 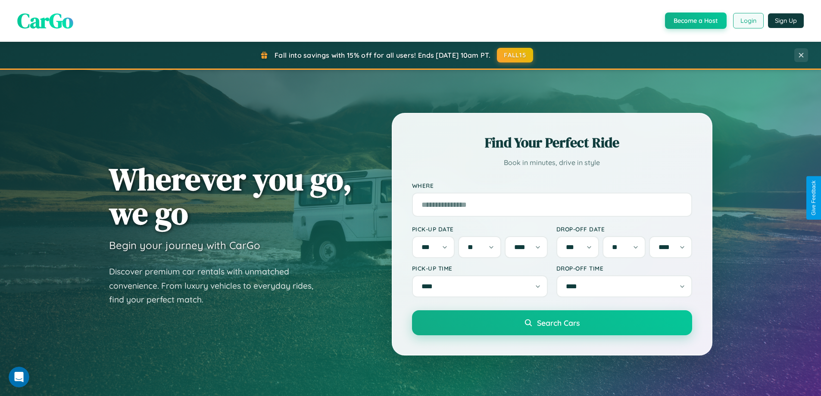 What do you see at coordinates (515, 55) in the screenshot?
I see `button: FALL15` at bounding box center [515, 55].